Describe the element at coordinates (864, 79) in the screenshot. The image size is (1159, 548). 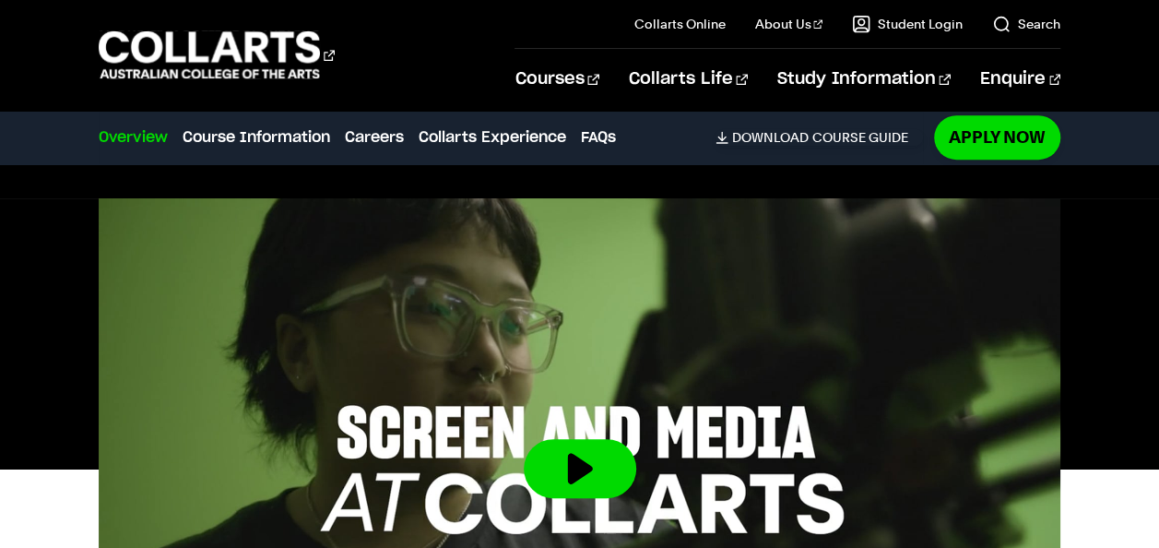
I see `a: Study Information` at that location.